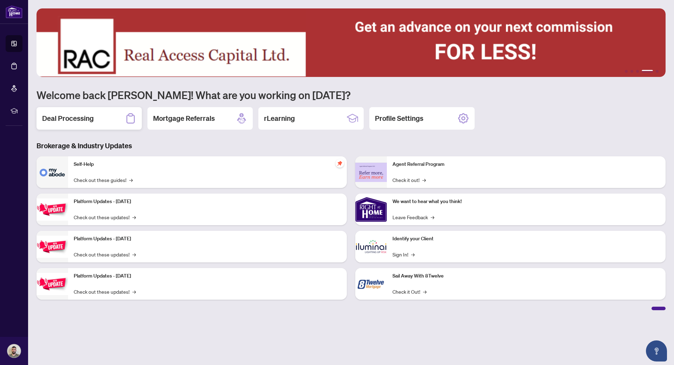  Describe the element at coordinates (14, 350) in the screenshot. I see `img: Profile Icon` at that location.